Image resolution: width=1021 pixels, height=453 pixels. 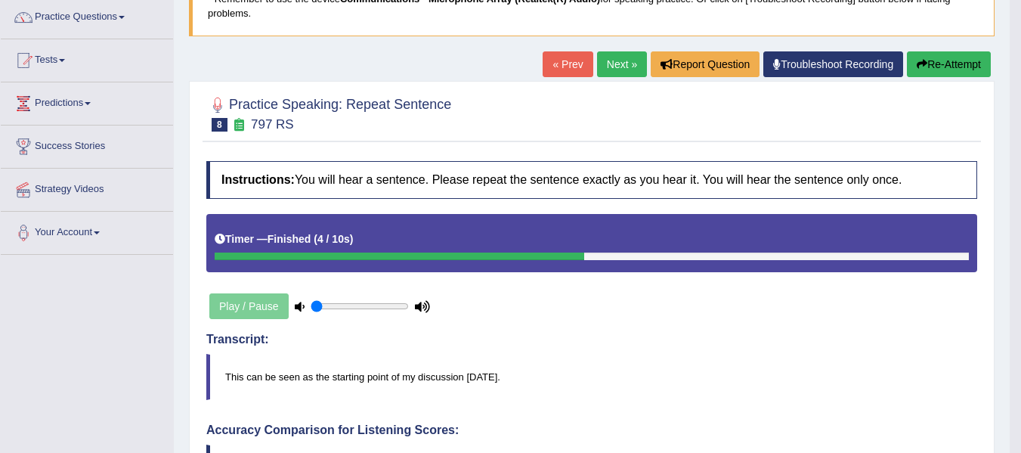 I want to click on b: Instructions:, so click(x=258, y=179).